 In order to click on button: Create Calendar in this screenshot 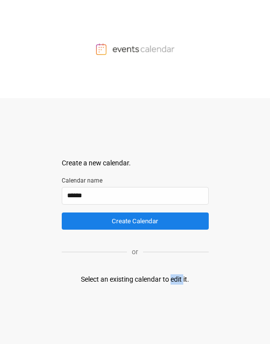, I will do `click(135, 221)`.